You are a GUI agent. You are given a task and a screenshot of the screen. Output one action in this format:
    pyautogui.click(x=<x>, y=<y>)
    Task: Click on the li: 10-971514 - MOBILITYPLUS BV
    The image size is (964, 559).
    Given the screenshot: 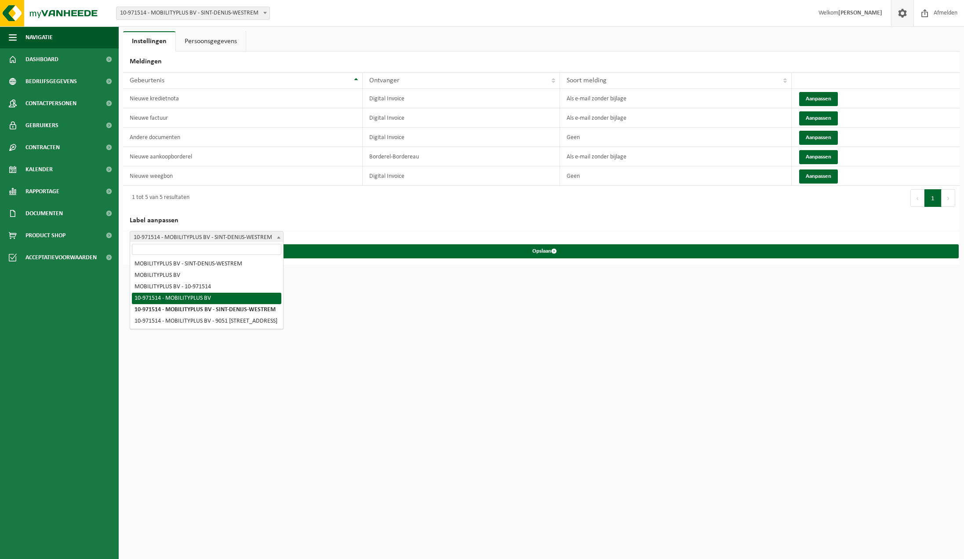 What is the action you would take?
    pyautogui.click(x=207, y=298)
    